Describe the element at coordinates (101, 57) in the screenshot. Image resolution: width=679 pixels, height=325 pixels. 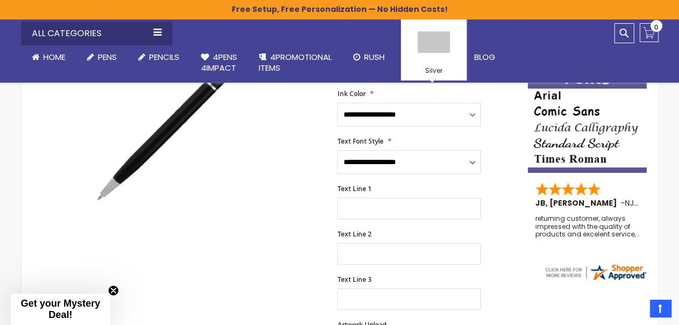
I see `a: Pens` at that location.